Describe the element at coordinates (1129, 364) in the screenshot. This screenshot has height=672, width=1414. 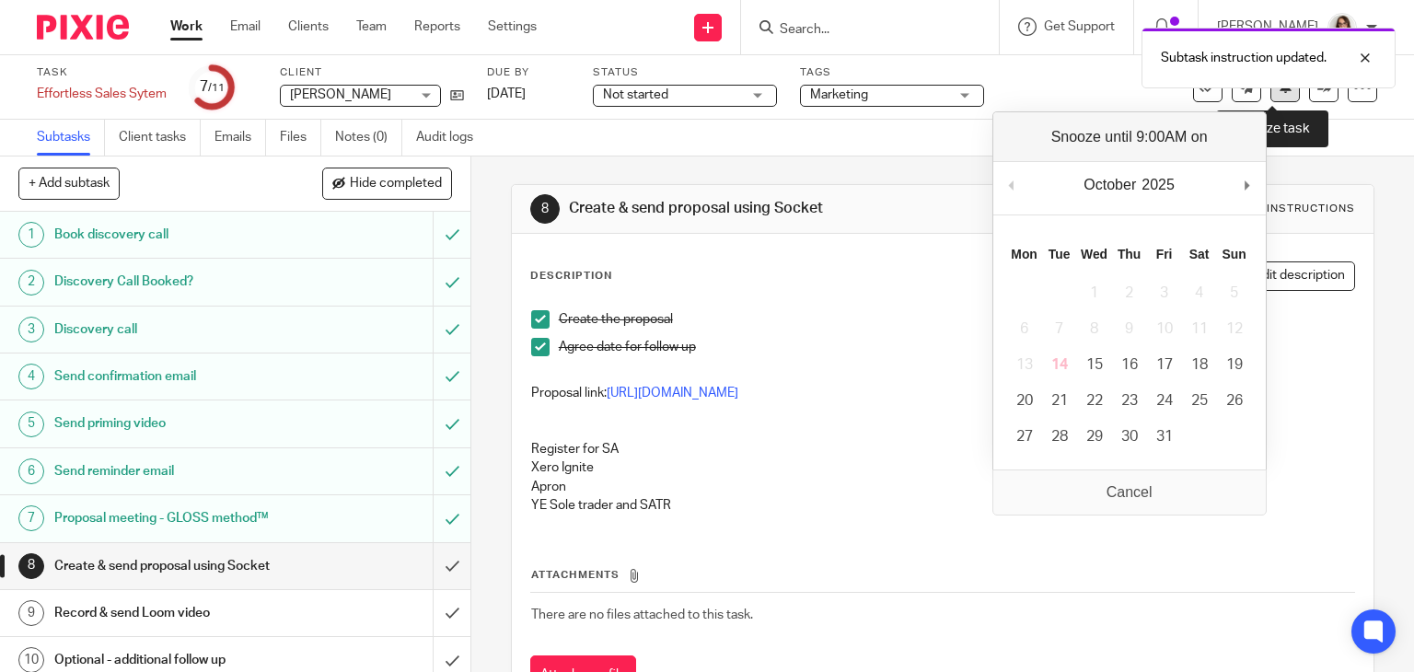
I see `button: 16` at that location.